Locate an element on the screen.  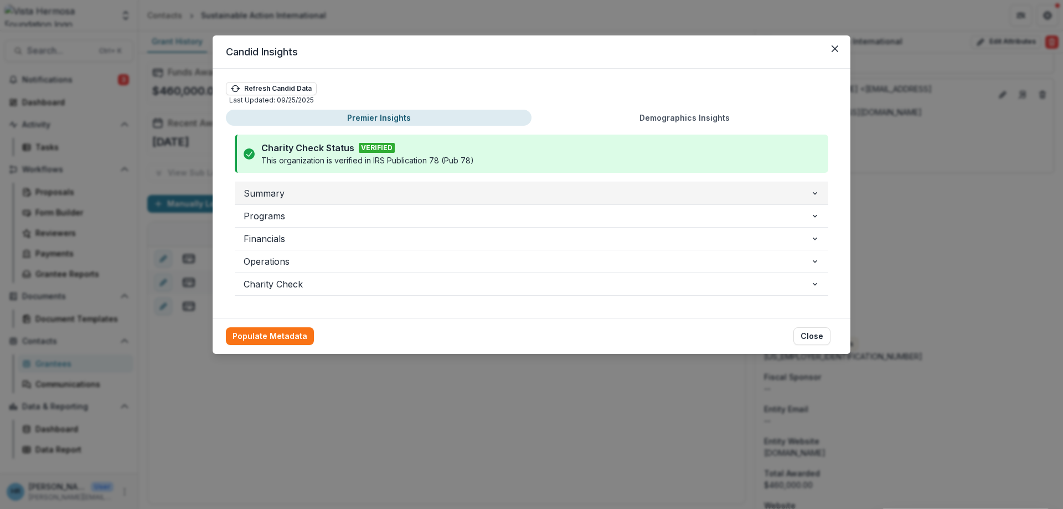
button: Operations is located at coordinates (531, 261).